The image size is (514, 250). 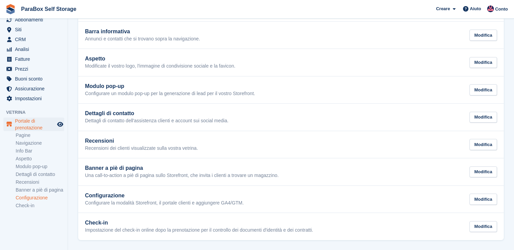 I want to click on span: Conto, so click(x=501, y=9).